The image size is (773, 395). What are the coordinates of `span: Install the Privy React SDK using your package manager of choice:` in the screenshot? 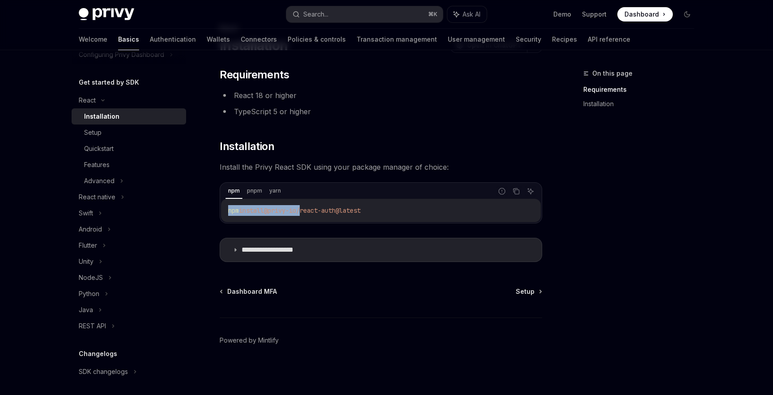 It's located at (381, 167).